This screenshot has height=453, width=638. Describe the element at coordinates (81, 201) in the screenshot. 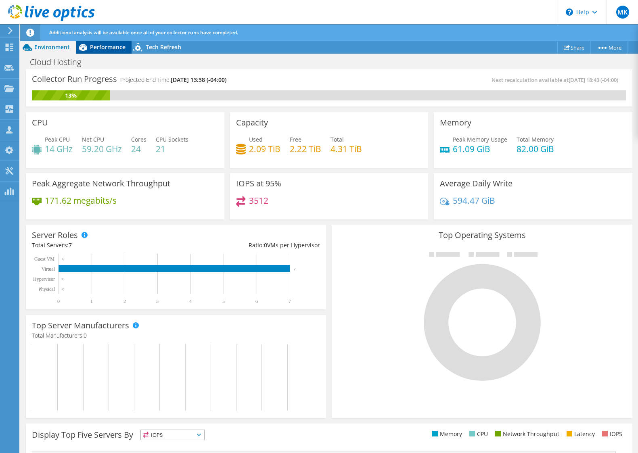

I see `h4: 171.62 megabits/s` at that location.